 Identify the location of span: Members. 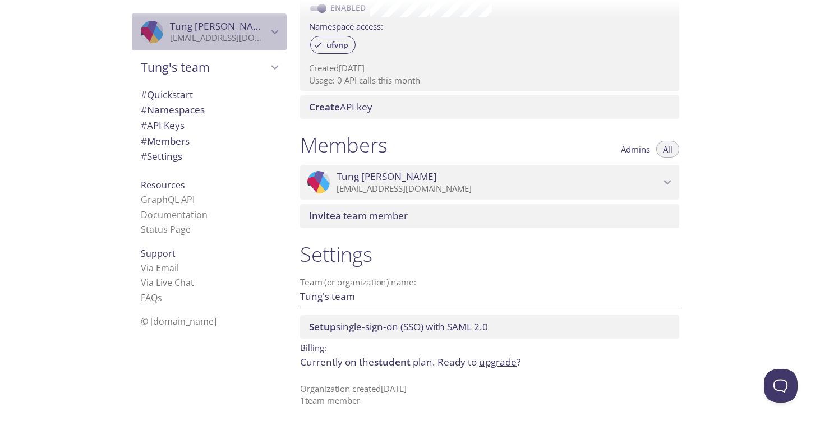
(165, 141).